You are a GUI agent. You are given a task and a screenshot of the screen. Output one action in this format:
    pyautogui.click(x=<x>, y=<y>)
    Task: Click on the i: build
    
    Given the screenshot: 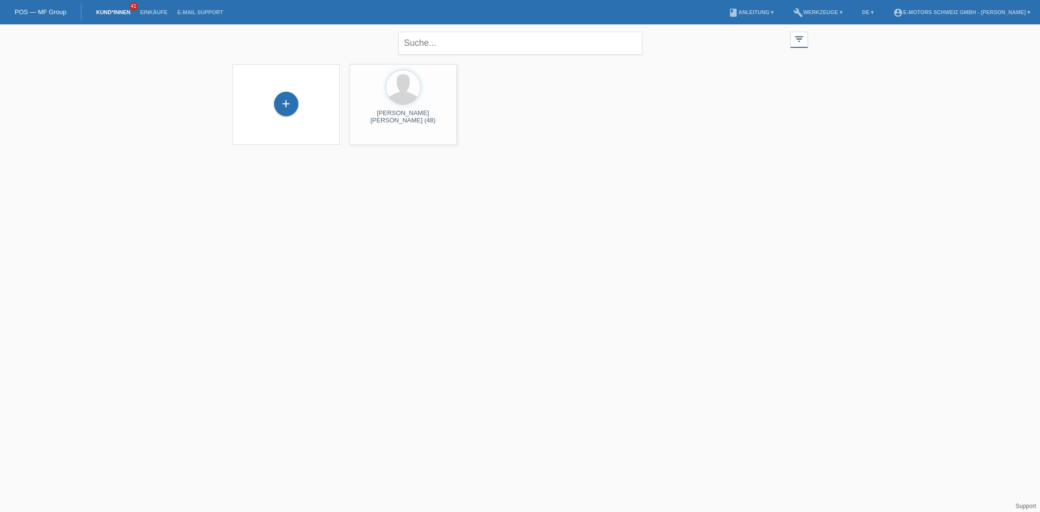 What is the action you would take?
    pyautogui.click(x=799, y=13)
    